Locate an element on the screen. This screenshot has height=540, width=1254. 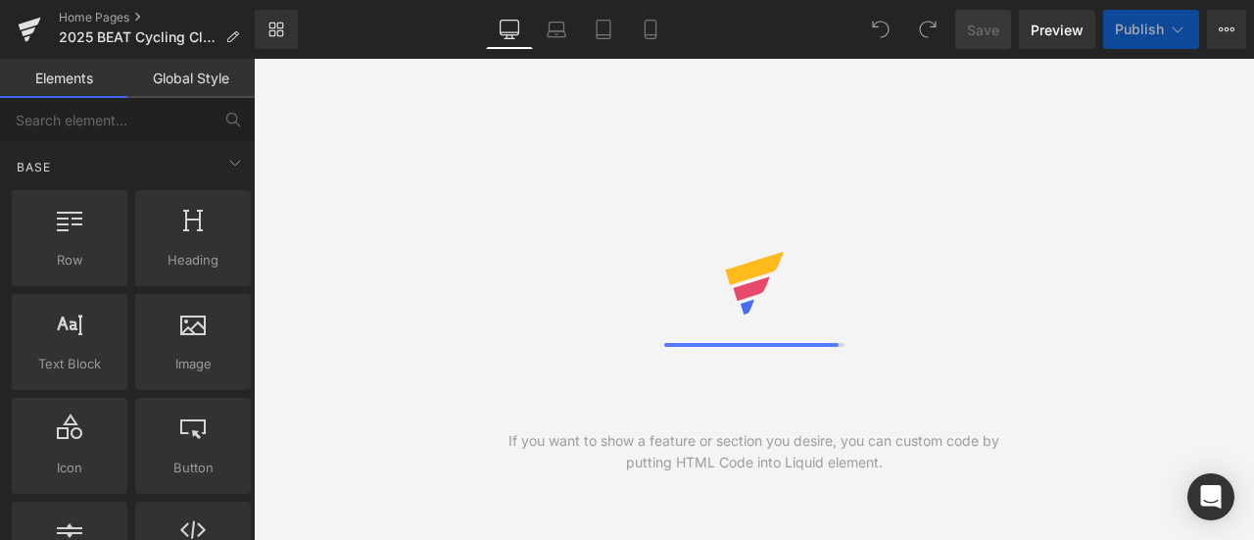
span: Publish is located at coordinates (1140, 29).